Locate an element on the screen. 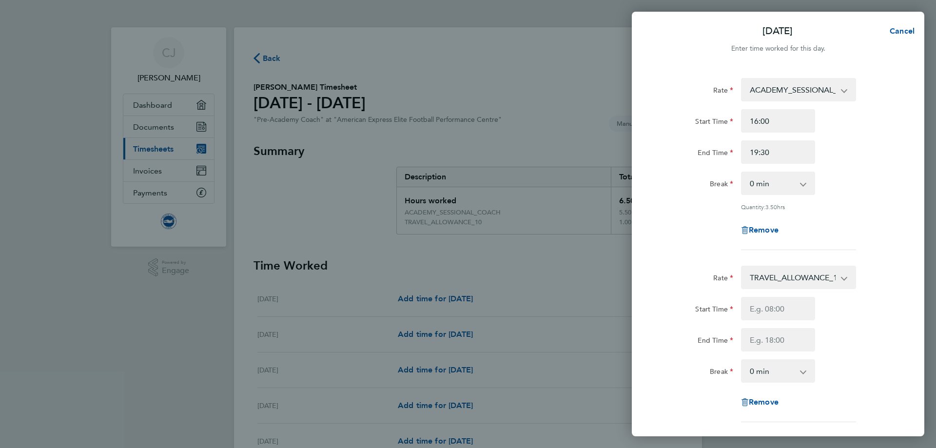  span: 3.50 is located at coordinates (771, 207).